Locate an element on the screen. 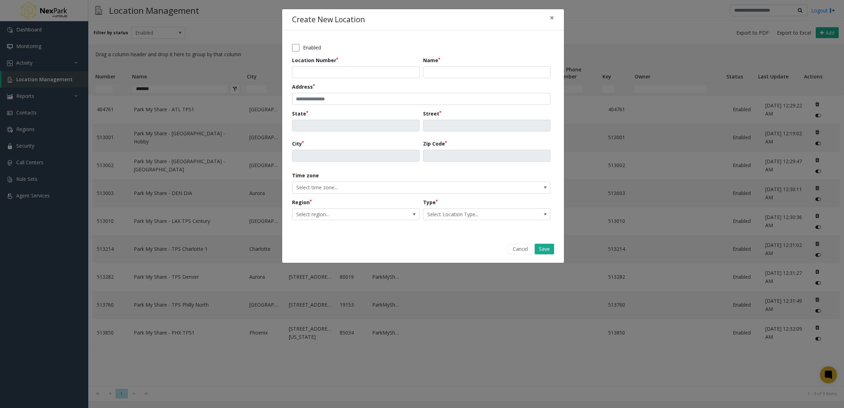  label: Time zone is located at coordinates (306, 175).